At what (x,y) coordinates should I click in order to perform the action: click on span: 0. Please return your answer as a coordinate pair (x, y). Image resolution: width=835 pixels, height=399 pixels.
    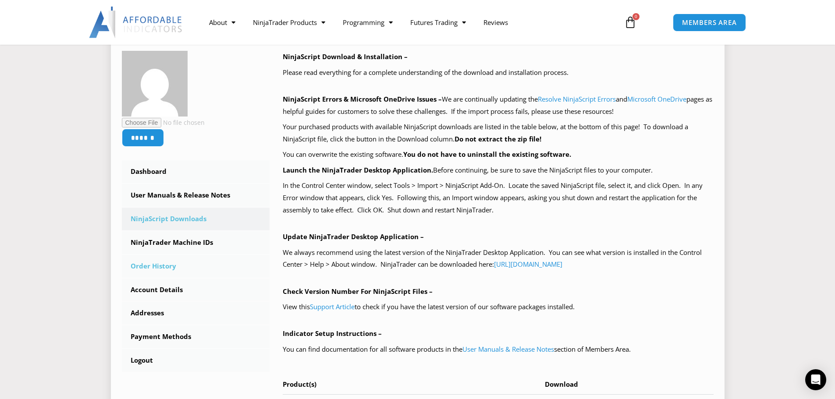
    Looking at the image, I should click on (636, 17).